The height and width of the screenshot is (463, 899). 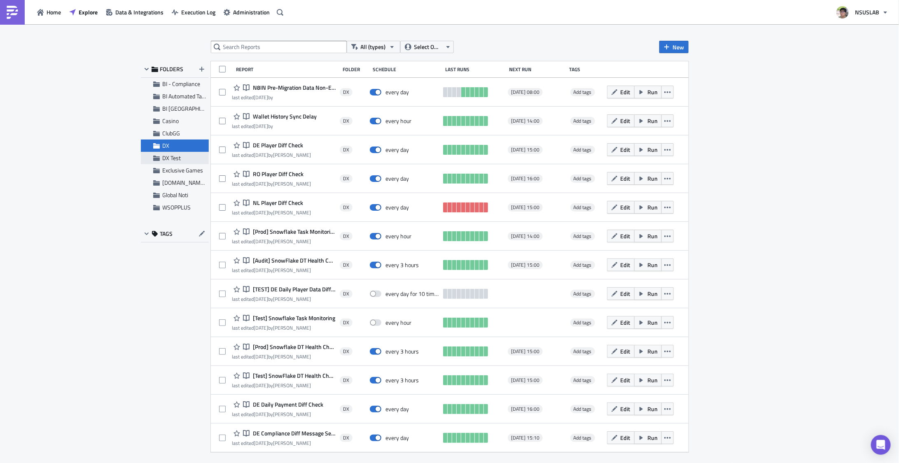 What do you see at coordinates (135, 12) in the screenshot?
I see `a: Data & Integrations` at bounding box center [135, 12].